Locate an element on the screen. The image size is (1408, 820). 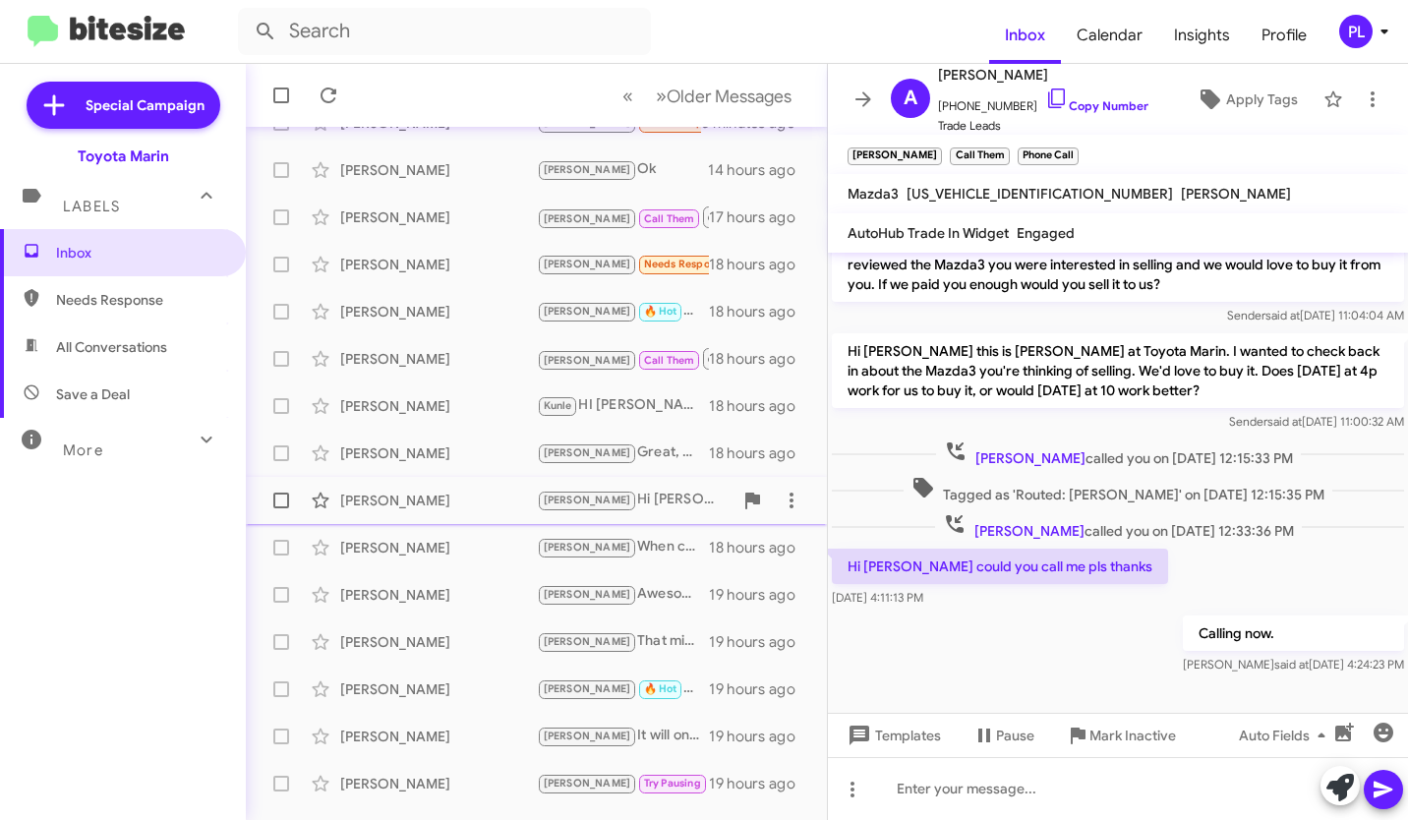
span: Older Messages is located at coordinates (728, 96).